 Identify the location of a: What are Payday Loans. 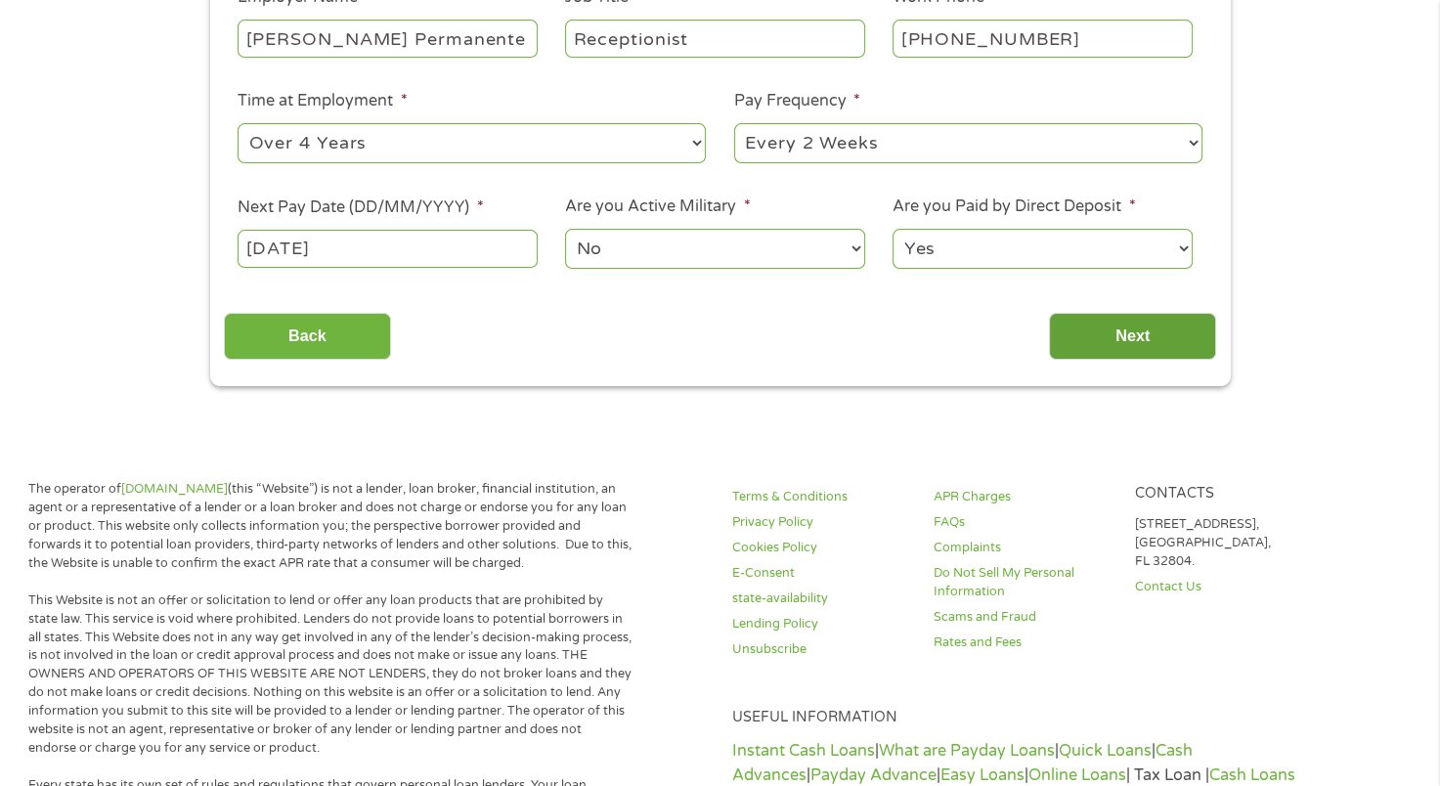
(967, 751).